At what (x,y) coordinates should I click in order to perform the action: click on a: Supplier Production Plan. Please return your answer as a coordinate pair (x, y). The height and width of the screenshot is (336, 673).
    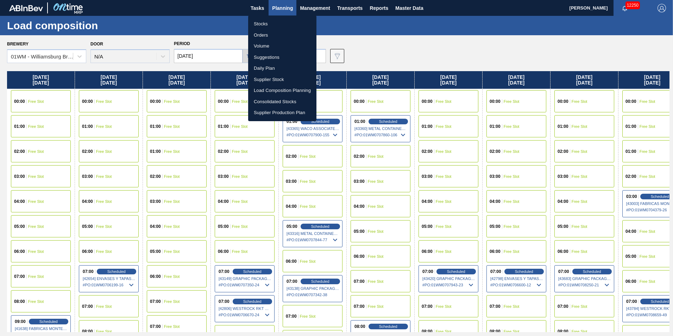
    Looking at the image, I should click on (282, 113).